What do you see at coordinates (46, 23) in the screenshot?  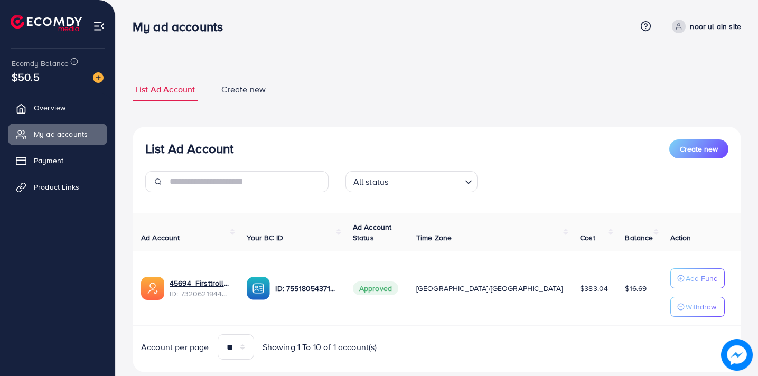 I see `a: logo` at bounding box center [46, 23].